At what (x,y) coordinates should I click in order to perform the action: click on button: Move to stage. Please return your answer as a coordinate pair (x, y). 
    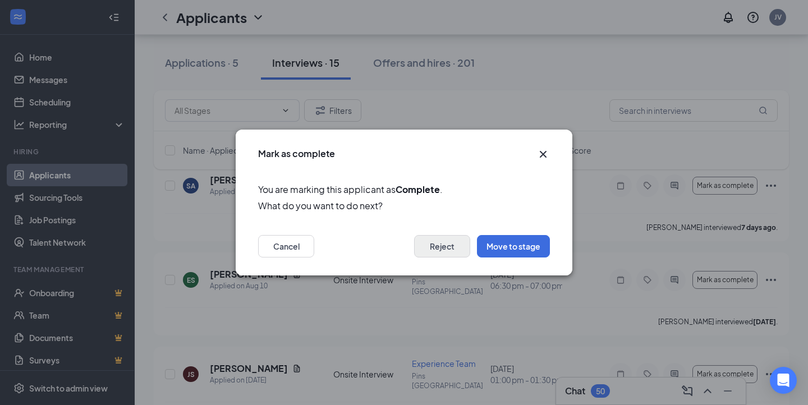
    Looking at the image, I should click on (514, 246).